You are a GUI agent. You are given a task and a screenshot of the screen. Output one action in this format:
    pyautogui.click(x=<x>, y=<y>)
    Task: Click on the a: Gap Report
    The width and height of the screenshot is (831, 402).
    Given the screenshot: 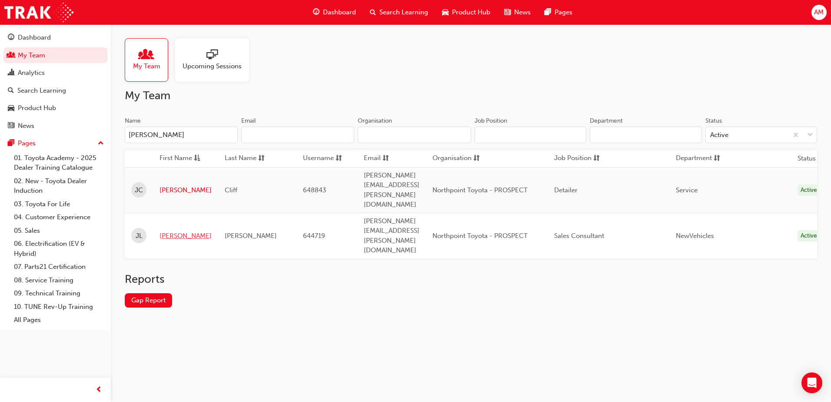 What is the action you would take?
    pyautogui.click(x=148, y=300)
    